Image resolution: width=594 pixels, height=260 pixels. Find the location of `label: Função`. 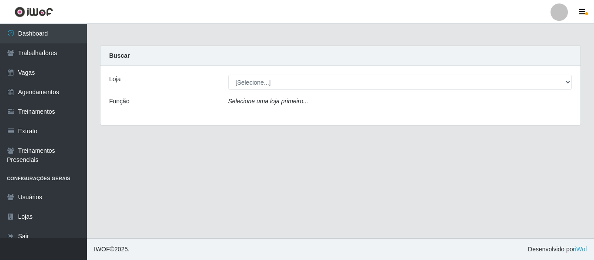

label: Função is located at coordinates (119, 101).